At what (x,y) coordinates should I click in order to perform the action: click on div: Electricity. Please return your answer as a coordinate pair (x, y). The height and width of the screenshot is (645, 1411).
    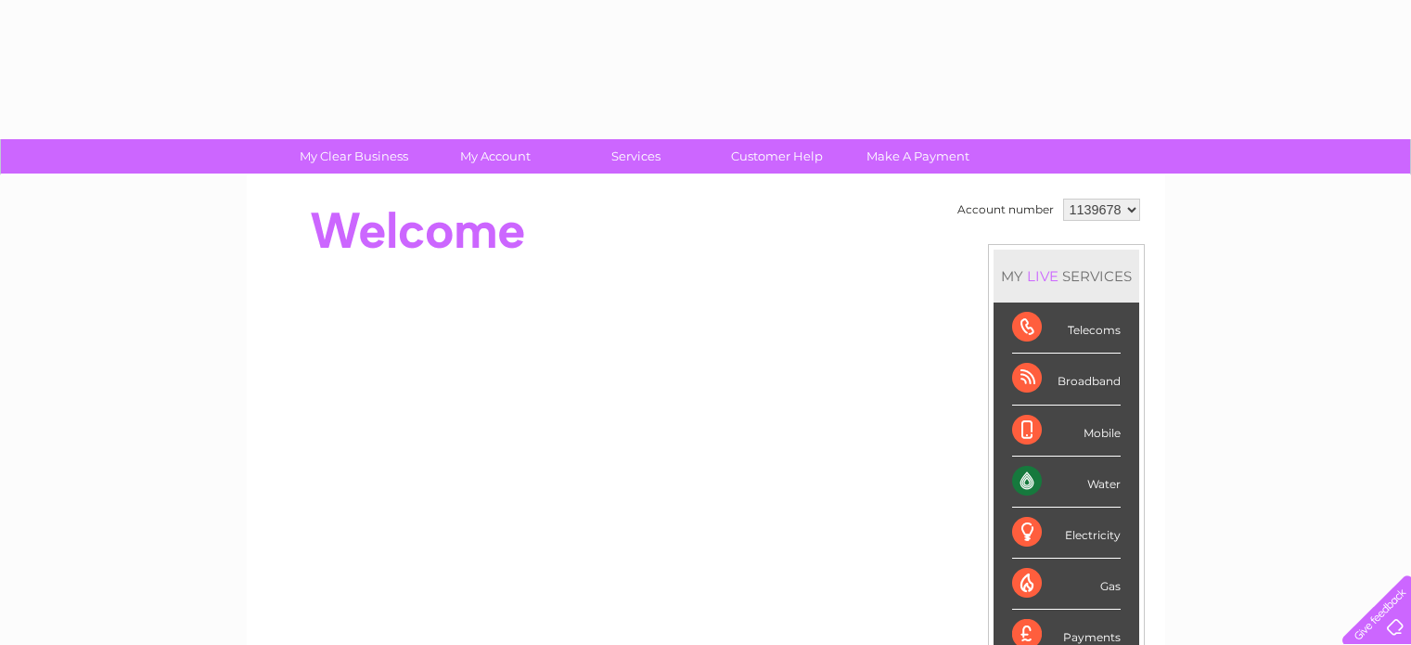
    Looking at the image, I should click on (1066, 533).